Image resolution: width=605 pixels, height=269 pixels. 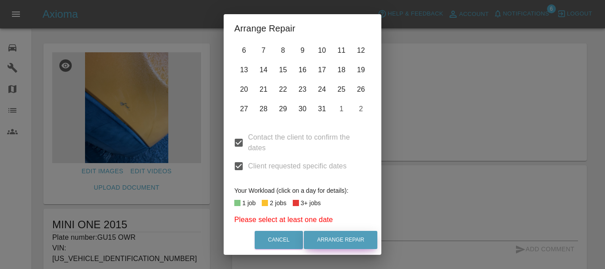 I want to click on button: Saturday, October 11th, 2025, so click(x=342, y=51).